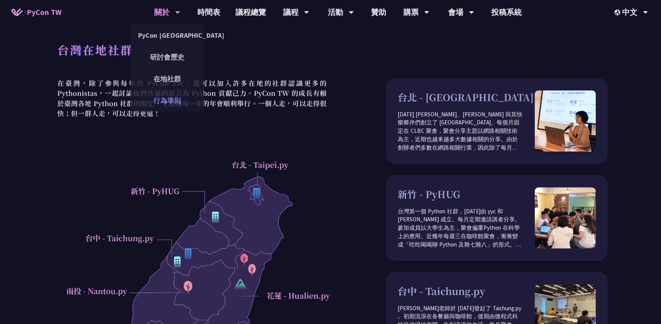 This screenshot has height=324, width=661. Describe the element at coordinates (466, 194) in the screenshot. I see `h3: 新竹 - PyHUG` at that location.